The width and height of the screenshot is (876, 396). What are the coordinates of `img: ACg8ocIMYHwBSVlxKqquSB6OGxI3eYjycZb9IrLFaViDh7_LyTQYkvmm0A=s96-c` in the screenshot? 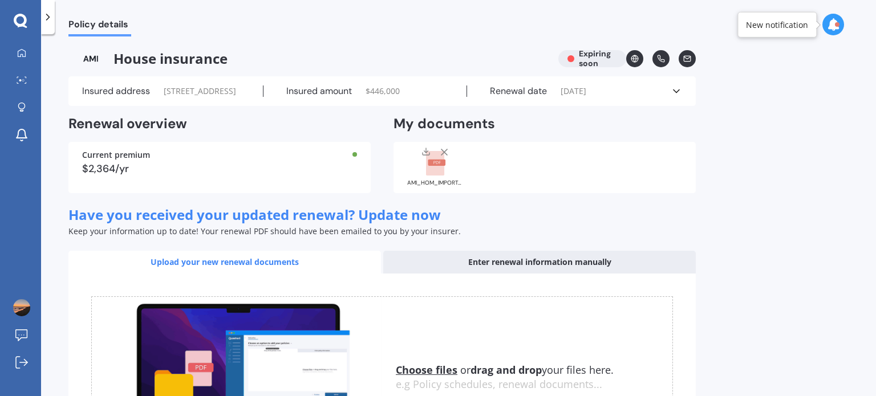 It's located at (22, 308).